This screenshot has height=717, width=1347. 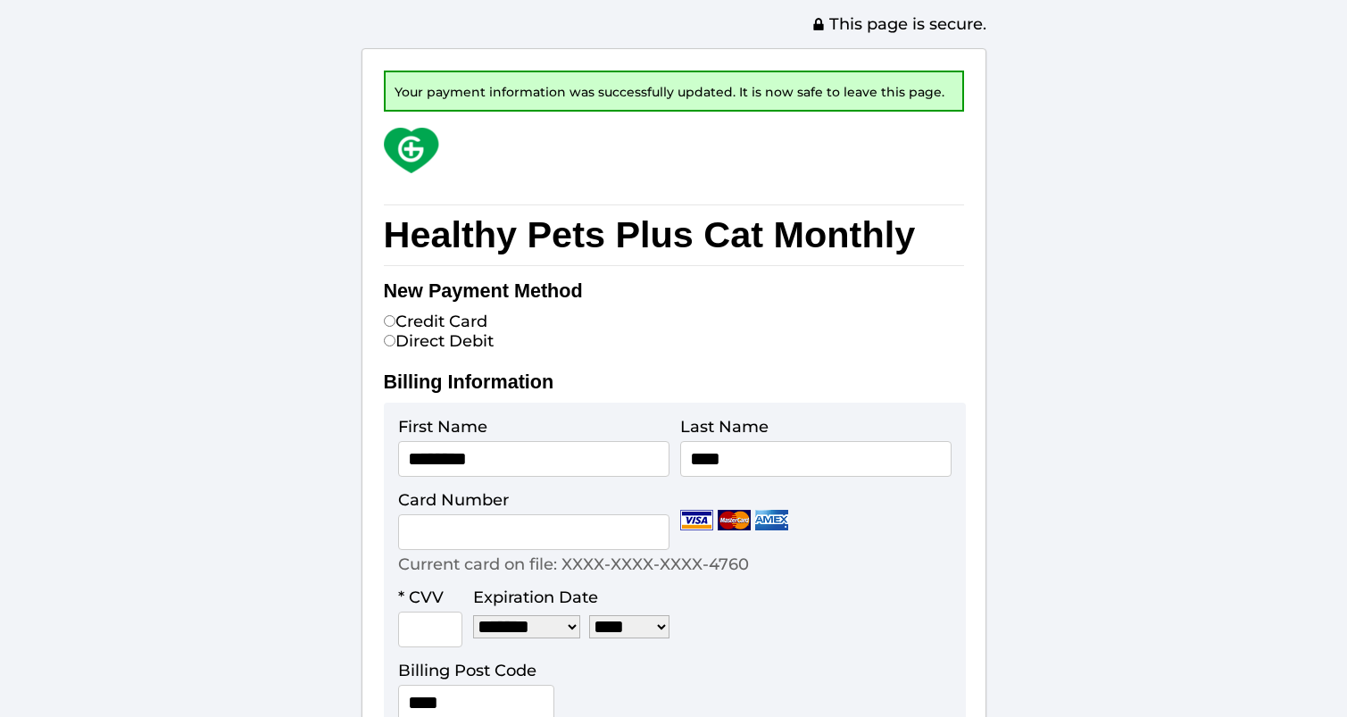 What do you see at coordinates (899, 24) in the screenshot?
I see `span: This page is secure.` at bounding box center [899, 24].